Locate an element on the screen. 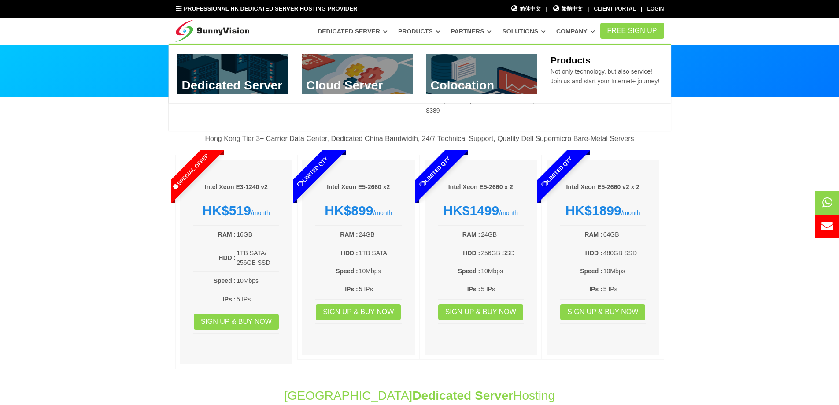 Image resolution: width=839 pixels, height=405 pixels. h6: Intel Xeon E5-2660 x 2 is located at coordinates (481, 187).